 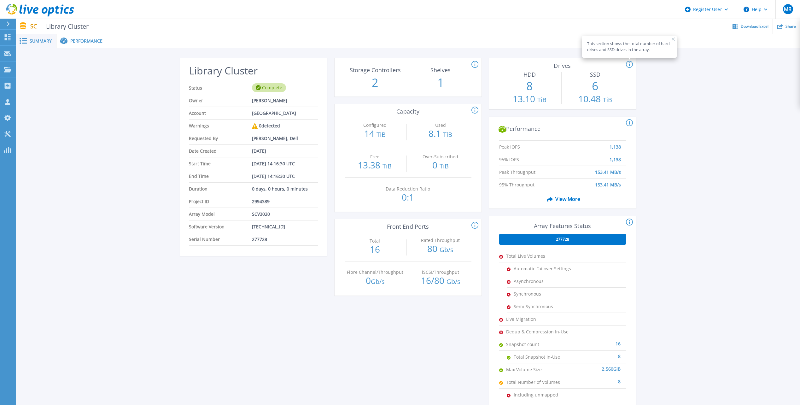 What do you see at coordinates (220, 88) in the screenshot?
I see `span: Status` at bounding box center [220, 88].